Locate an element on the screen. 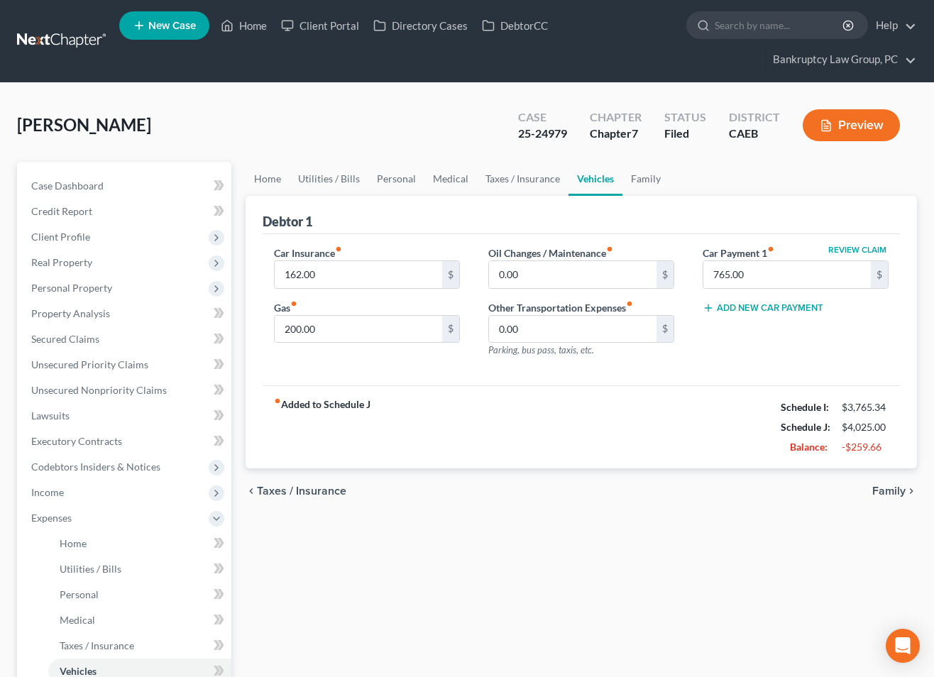 Image resolution: width=934 pixels, height=677 pixels. i: chevron_left is located at coordinates (251, 491).